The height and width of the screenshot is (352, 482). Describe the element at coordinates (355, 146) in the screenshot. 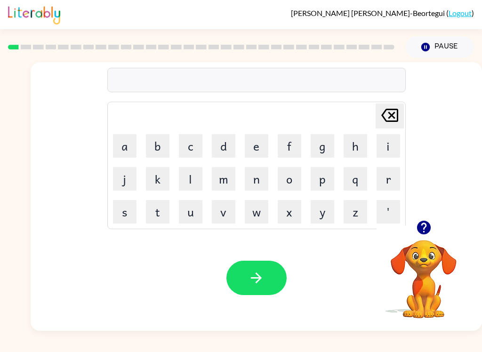

I see `button: h` at that location.